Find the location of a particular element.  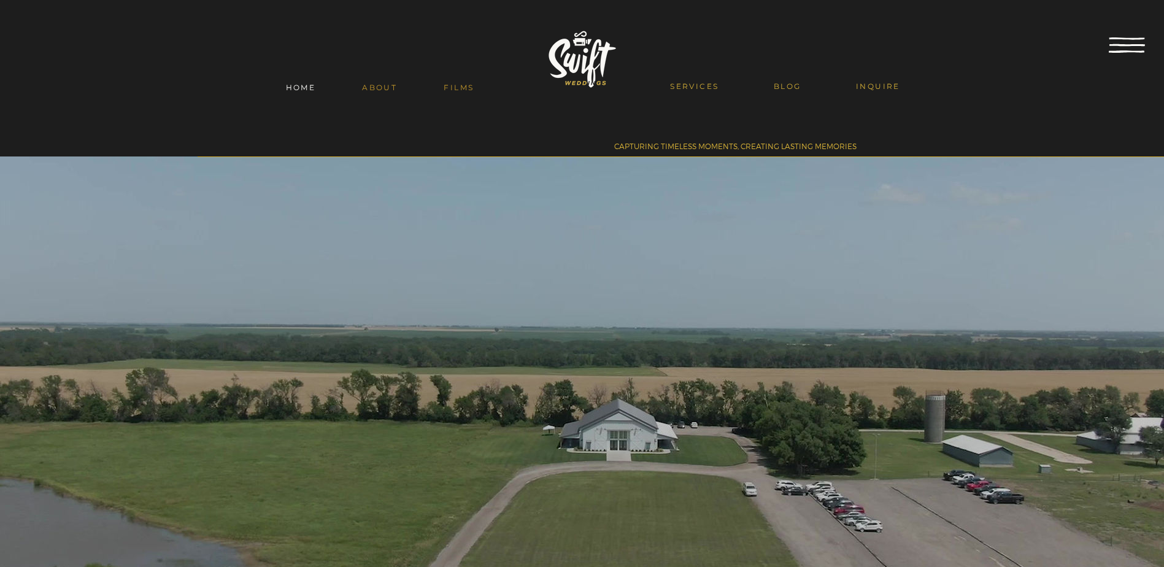

img: Wedding Videographer near me is located at coordinates (582, 59).